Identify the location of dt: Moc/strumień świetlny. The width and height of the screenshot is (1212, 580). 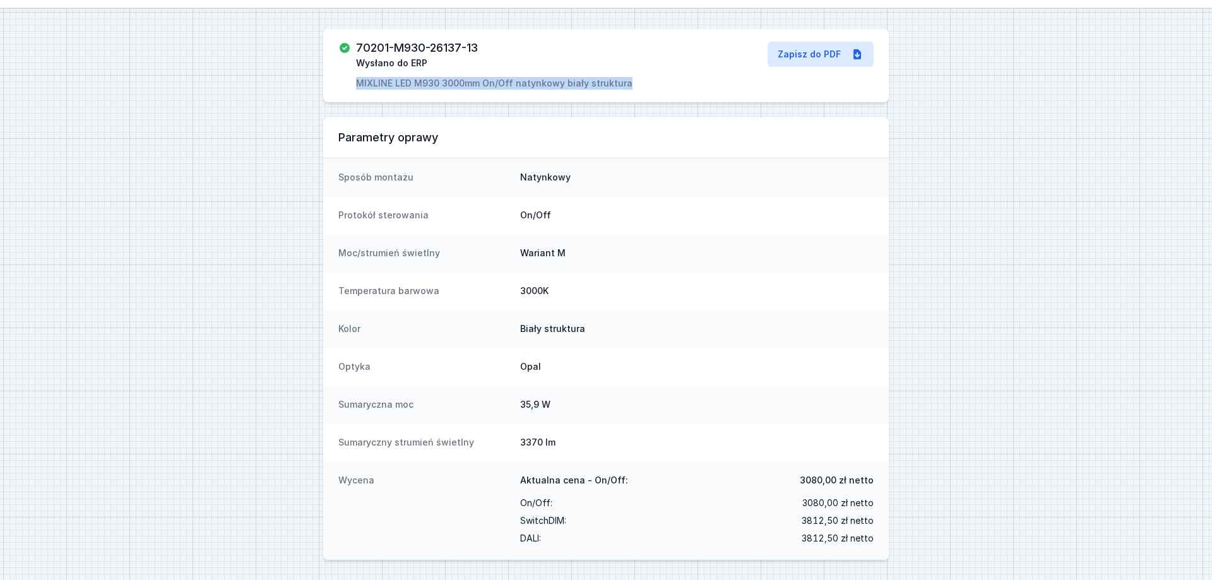
(424, 253).